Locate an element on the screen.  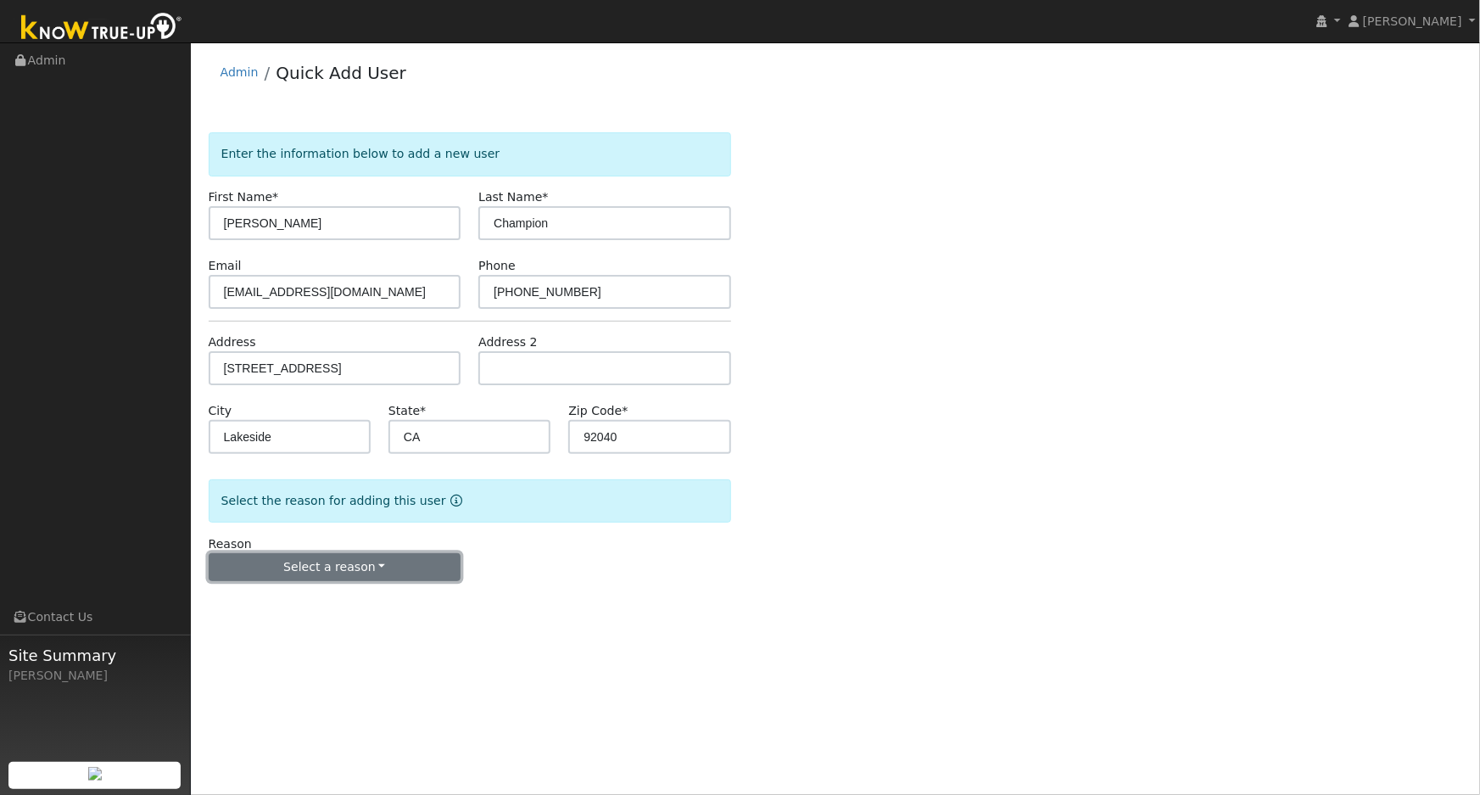
label: Reason is located at coordinates (230, 544).